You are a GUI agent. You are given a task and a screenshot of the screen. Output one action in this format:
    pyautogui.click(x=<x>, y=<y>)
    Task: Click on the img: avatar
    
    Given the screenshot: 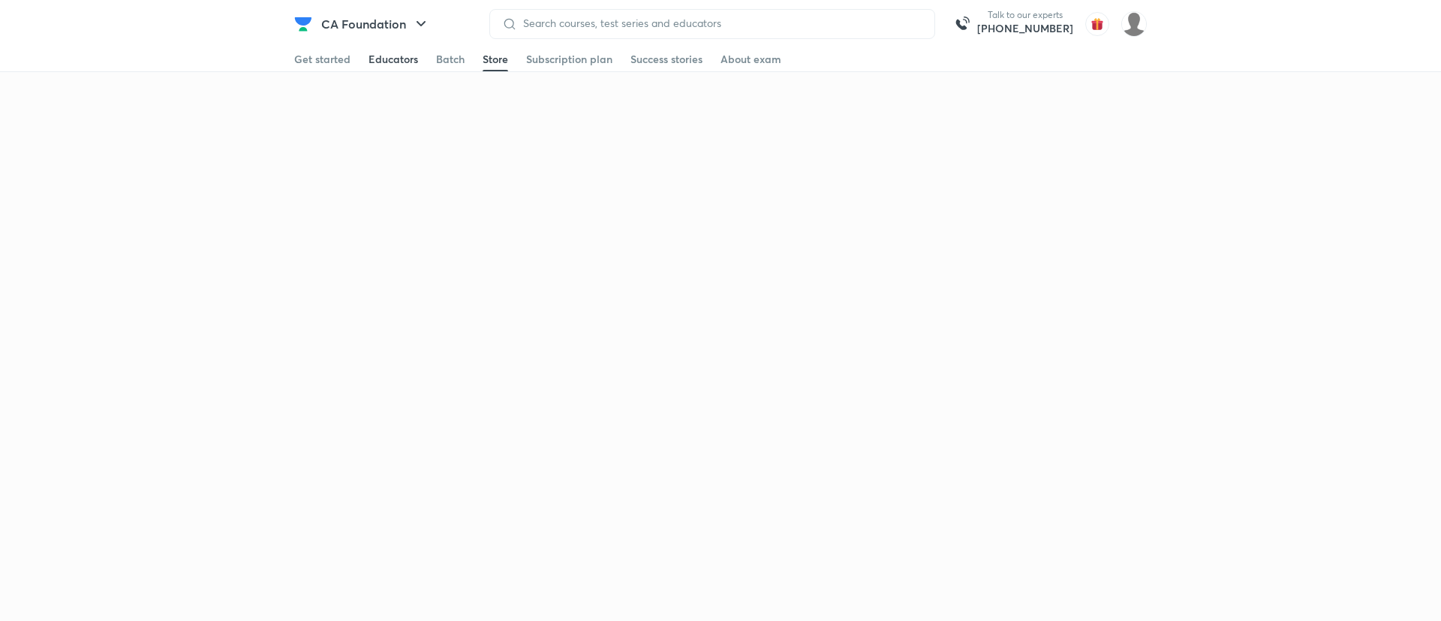 What is the action you would take?
    pyautogui.click(x=1097, y=24)
    